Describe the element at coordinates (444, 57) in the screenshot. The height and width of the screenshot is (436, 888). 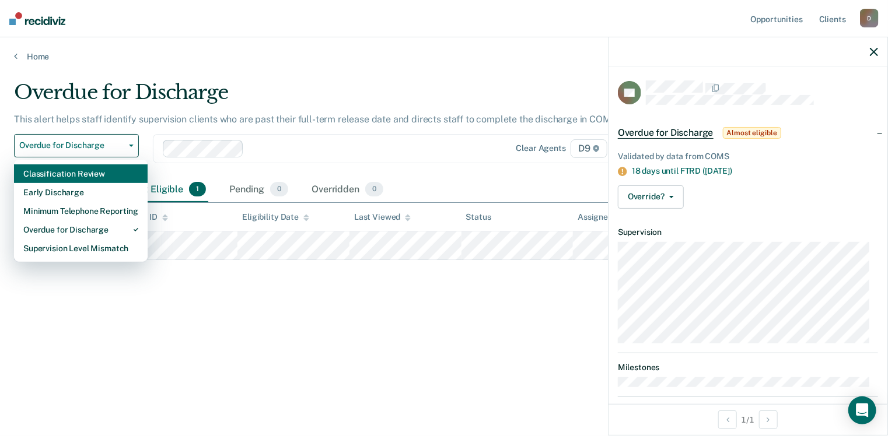
I see `a: Home` at that location.